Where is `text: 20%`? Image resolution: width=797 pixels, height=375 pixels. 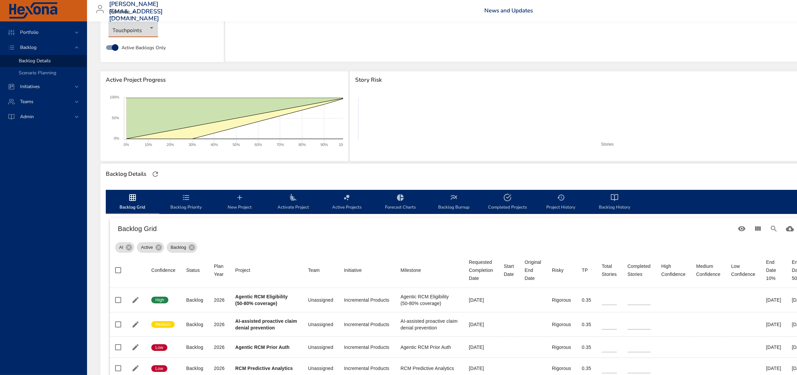 text: 20% is located at coordinates (170, 145).